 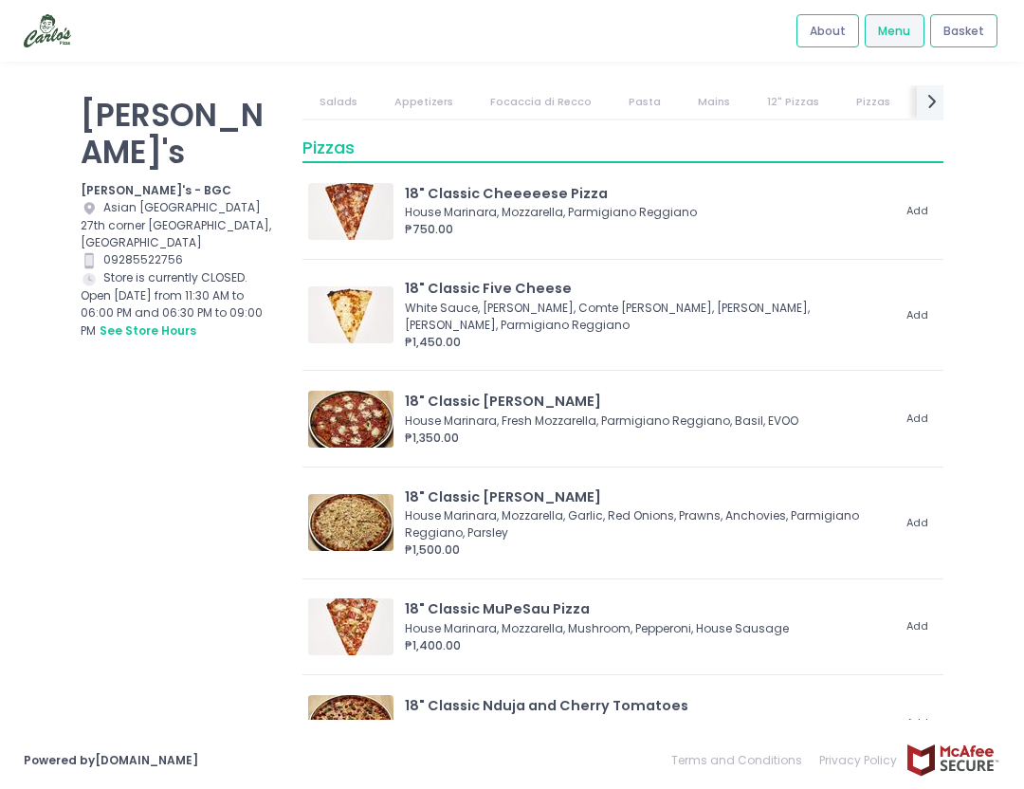 I want to click on button: see store hours, so click(x=148, y=331).